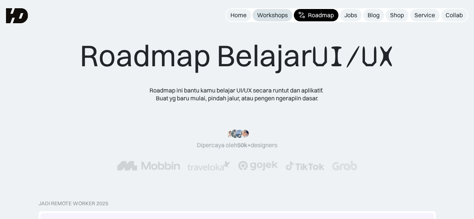 The height and width of the screenshot is (219, 474). Describe the element at coordinates (424, 15) in the screenshot. I see `a: Service` at that location.